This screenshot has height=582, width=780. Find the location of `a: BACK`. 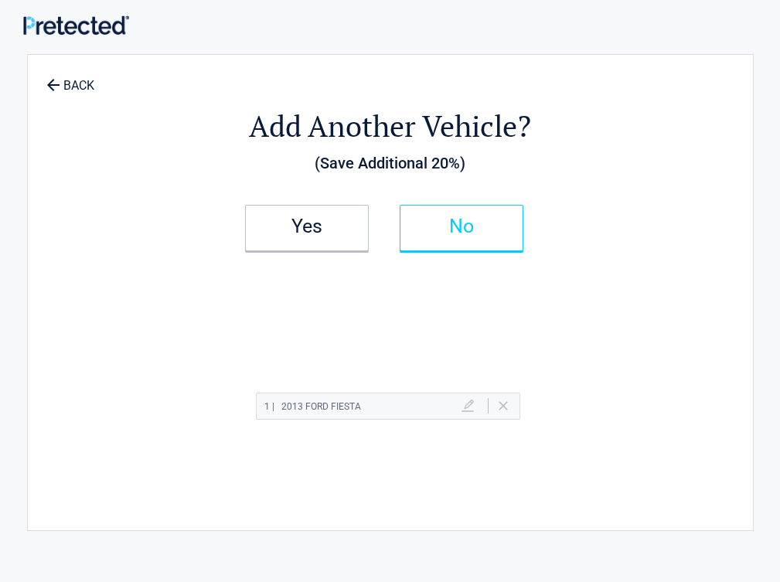

a: BACK is located at coordinates (70, 78).